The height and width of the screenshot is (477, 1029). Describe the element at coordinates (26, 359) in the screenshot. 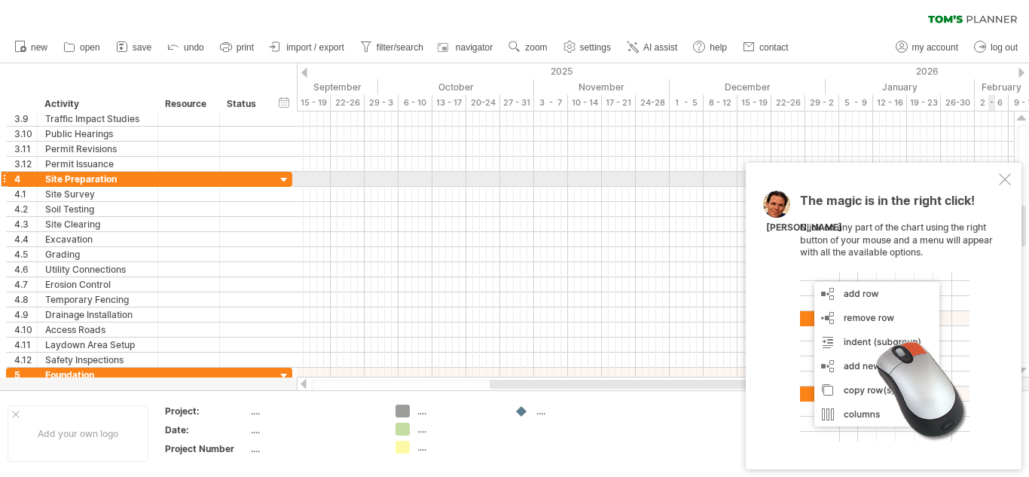

I see `div: 4.12` at that location.